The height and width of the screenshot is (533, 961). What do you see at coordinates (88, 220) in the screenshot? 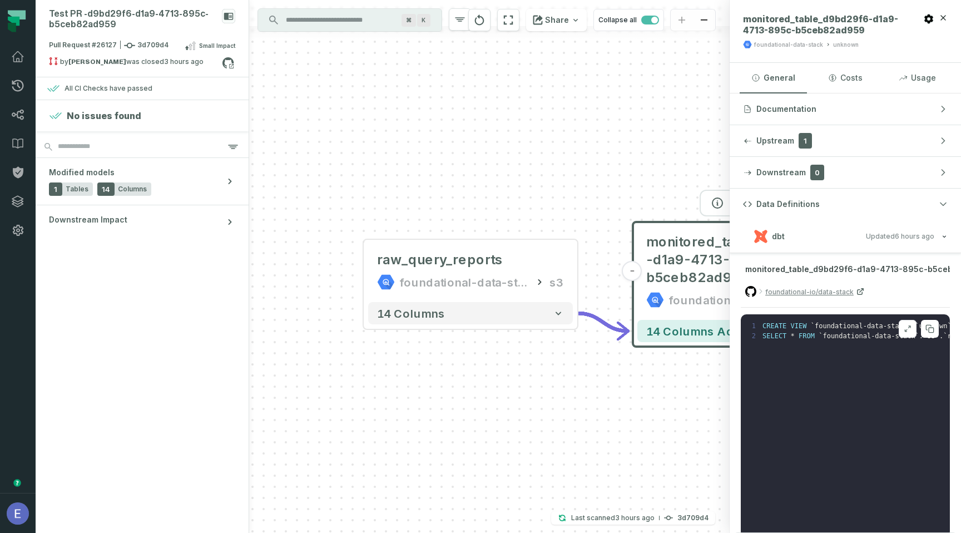
I see `span: Downstream Impact` at bounding box center [88, 220].